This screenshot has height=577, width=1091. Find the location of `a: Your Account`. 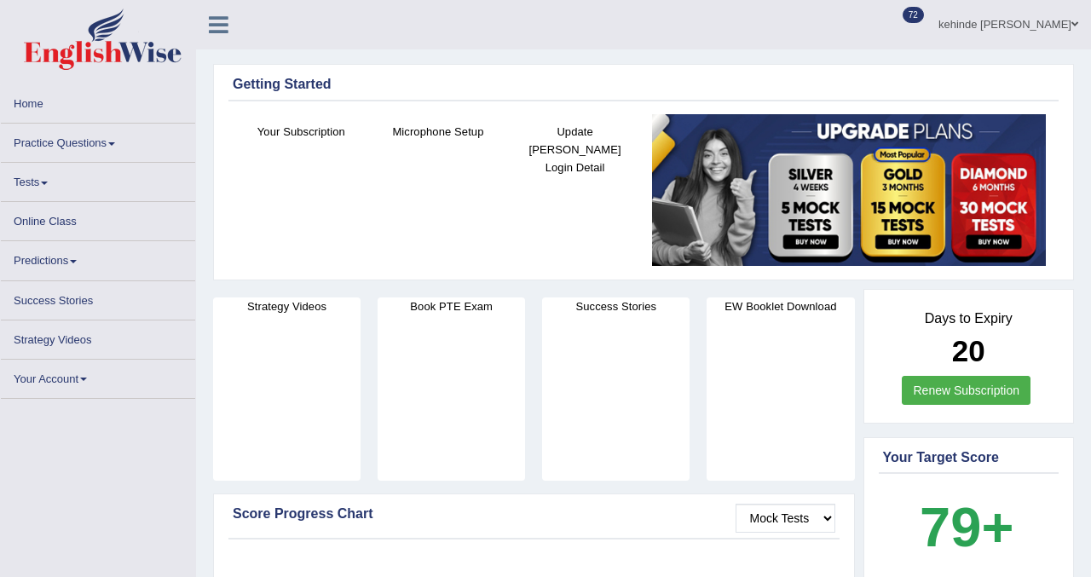

a: Your Account is located at coordinates (98, 376).